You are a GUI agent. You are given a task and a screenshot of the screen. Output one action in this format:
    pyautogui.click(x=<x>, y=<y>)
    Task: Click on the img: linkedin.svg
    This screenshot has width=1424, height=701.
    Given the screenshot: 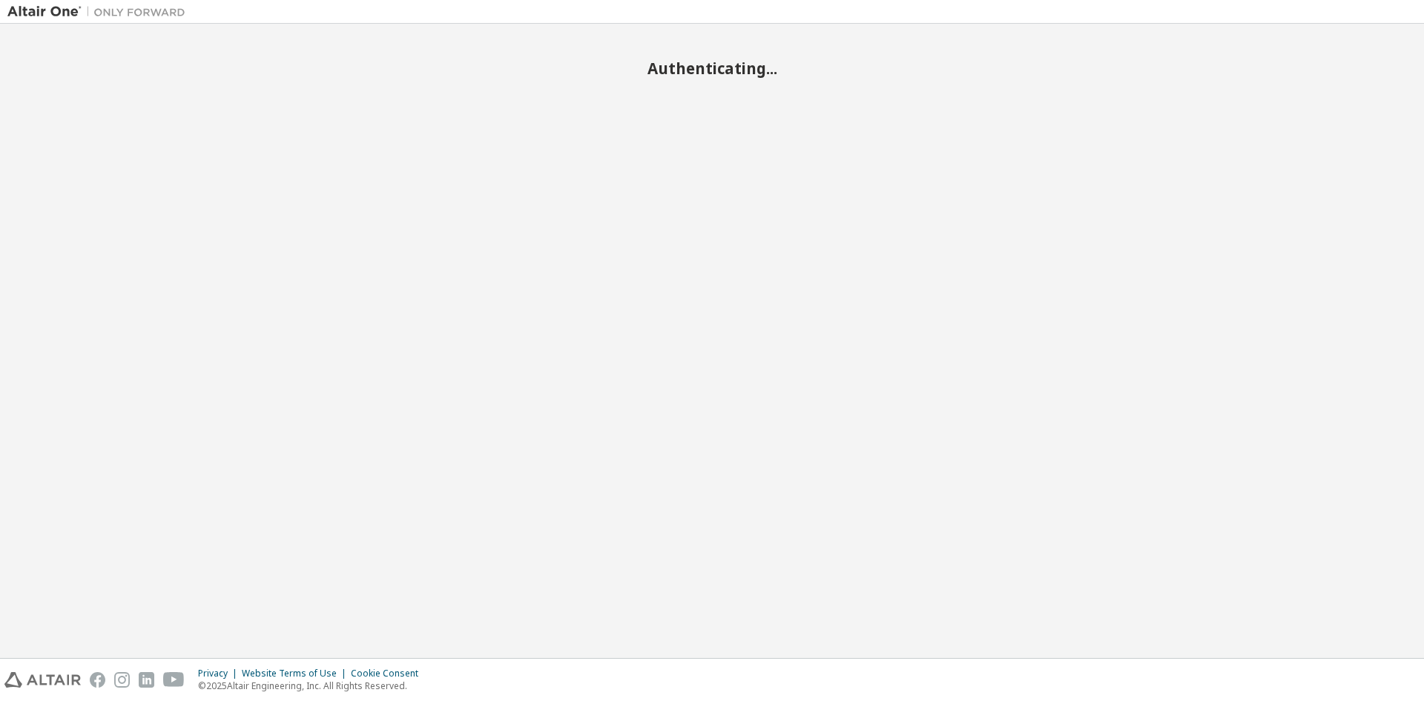 What is the action you would take?
    pyautogui.click(x=146, y=679)
    